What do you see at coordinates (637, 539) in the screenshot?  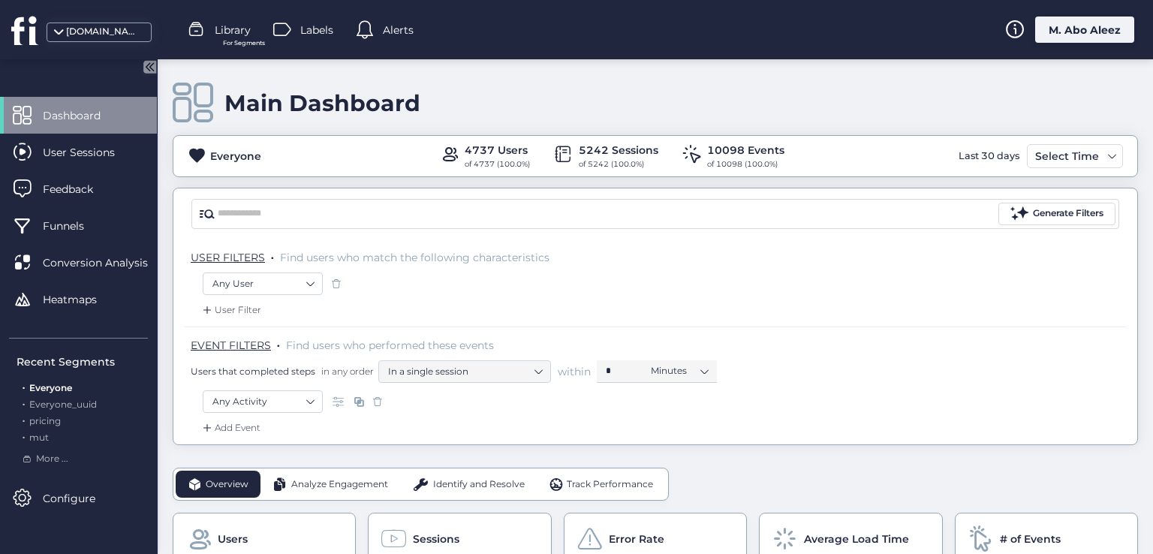 I see `span: Error Rate` at bounding box center [637, 539].